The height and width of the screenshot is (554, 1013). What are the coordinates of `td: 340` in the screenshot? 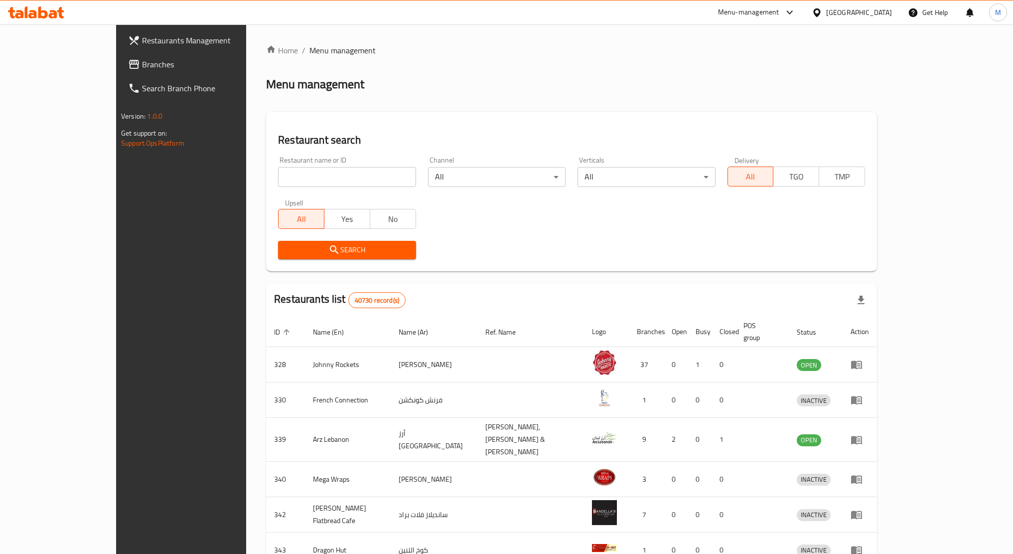 It's located at (285, 479).